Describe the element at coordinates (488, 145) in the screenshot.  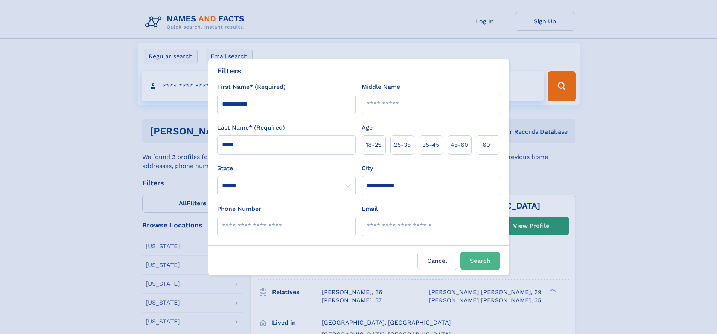
I see `span: 60+` at that location.